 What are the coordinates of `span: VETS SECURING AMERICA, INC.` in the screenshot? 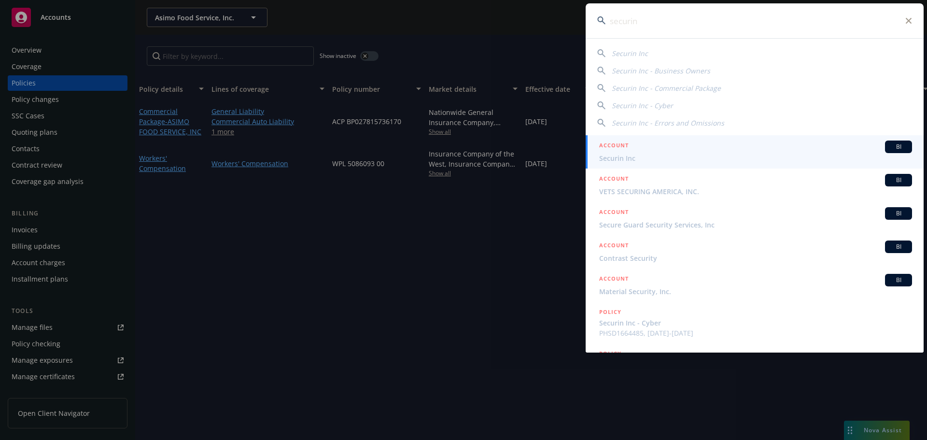 It's located at (756, 191).